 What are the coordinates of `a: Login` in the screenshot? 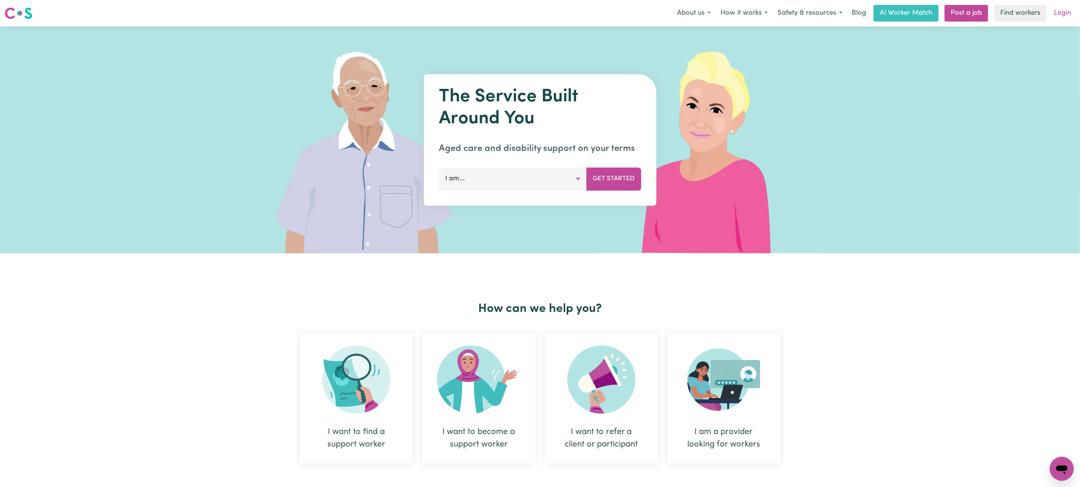 It's located at (1062, 13).